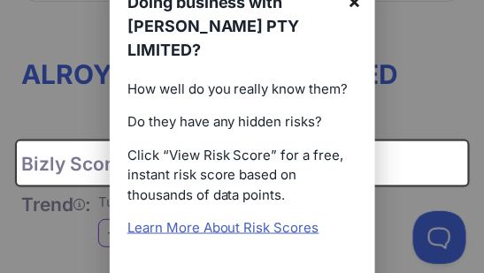 The image size is (484, 273). What do you see at coordinates (242, 89) in the screenshot?
I see `p: How well do you really know them?` at bounding box center [242, 89].